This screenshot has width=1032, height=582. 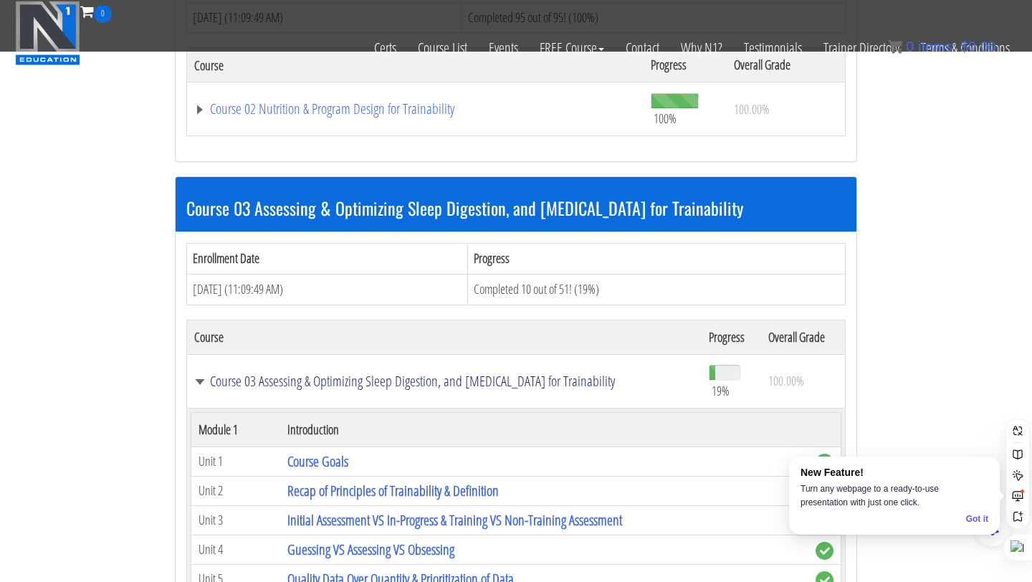 I want to click on a: Initial Assessment VS In-Progress & Training VS Non-Training Assessment, so click(x=454, y=519).